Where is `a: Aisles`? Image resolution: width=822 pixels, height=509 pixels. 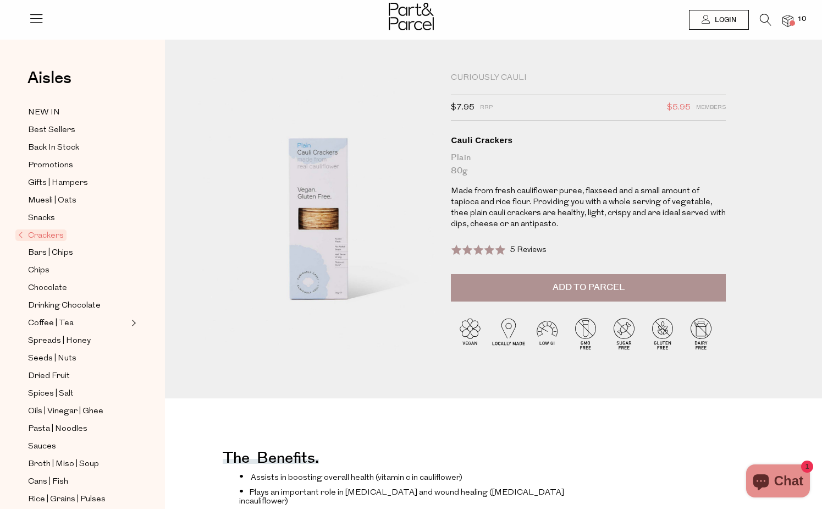 a: Aisles is located at coordinates (50, 84).